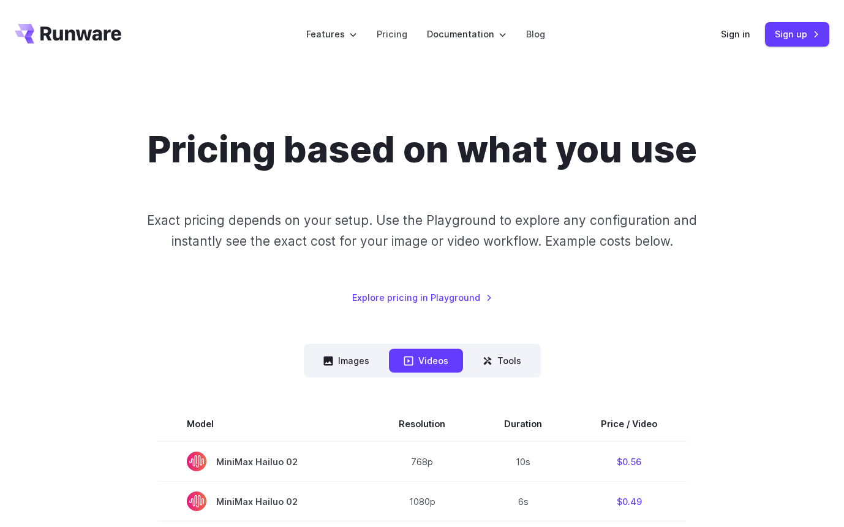  Describe the element at coordinates (68, 34) in the screenshot. I see `a: Go to /` at that location.